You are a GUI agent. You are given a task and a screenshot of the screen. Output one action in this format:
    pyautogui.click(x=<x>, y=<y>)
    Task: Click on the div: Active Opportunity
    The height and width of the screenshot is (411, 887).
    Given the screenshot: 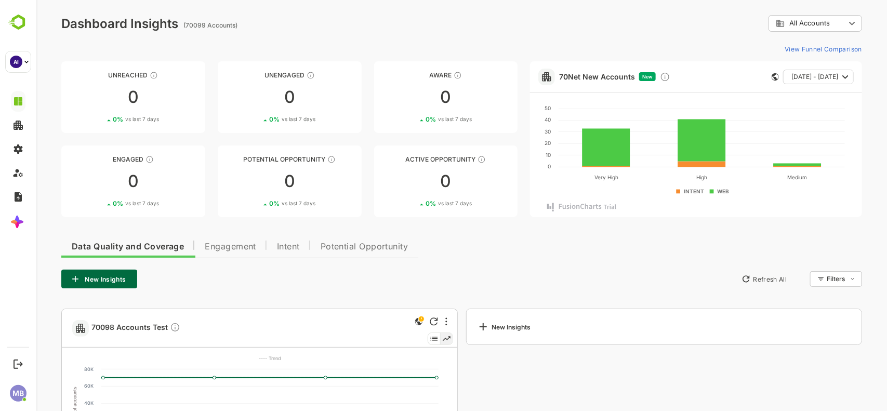 What is the action you would take?
    pyautogui.click(x=409, y=159)
    